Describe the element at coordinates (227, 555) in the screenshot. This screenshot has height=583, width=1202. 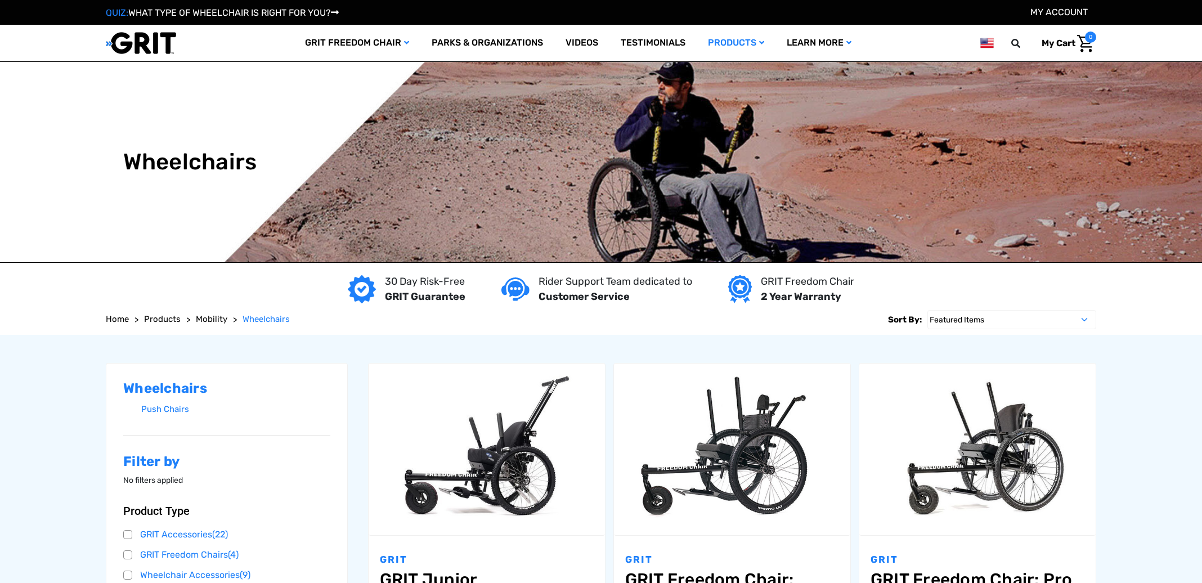
I see `a: GRIT Freedom Chairs(4)` at that location.